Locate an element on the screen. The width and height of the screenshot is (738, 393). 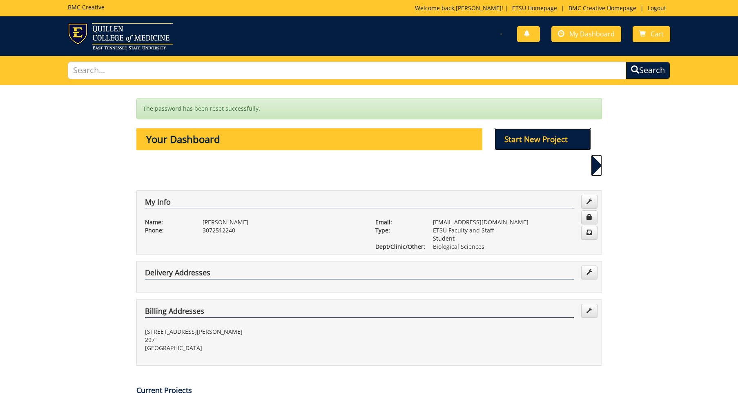
button: Search is located at coordinates (648, 70).